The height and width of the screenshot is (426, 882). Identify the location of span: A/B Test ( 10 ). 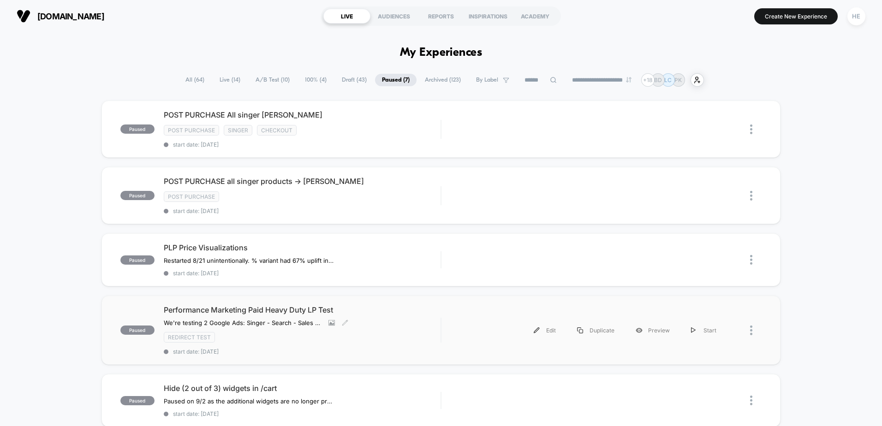
(273, 80).